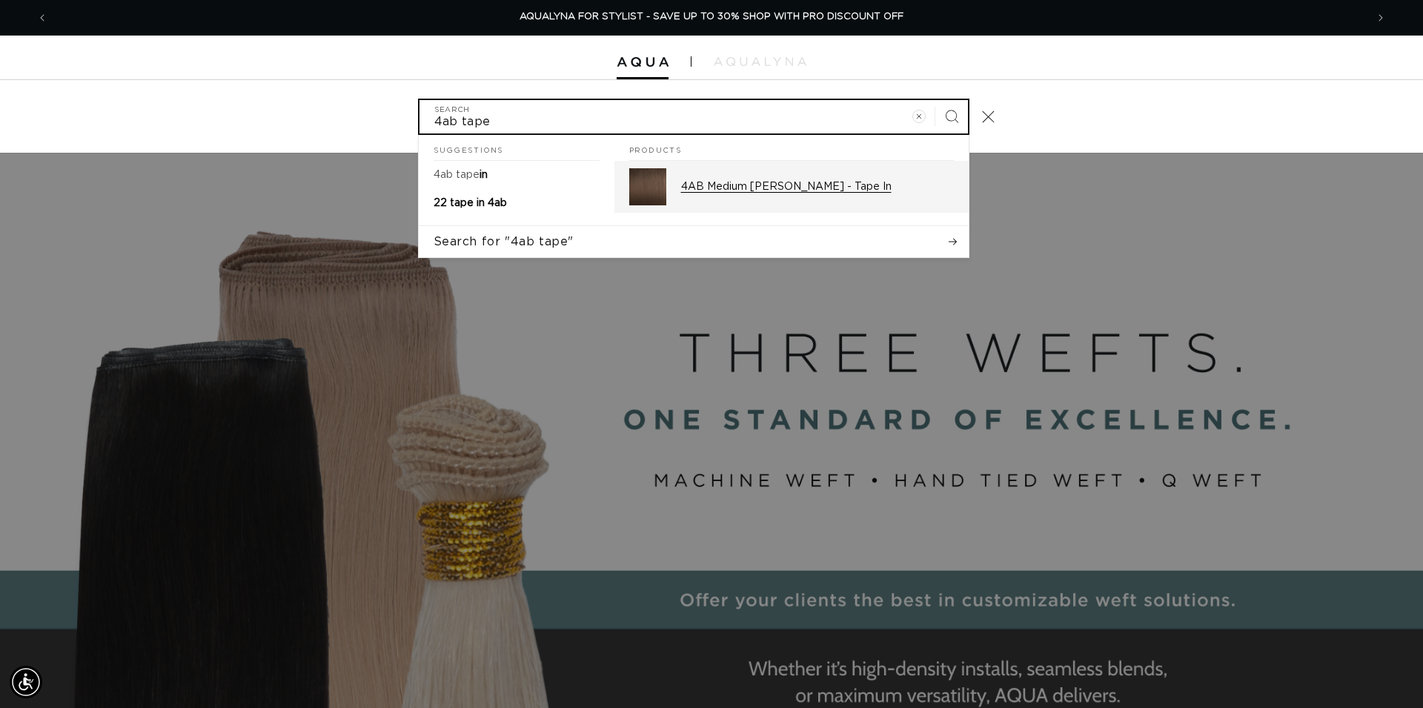  I want to click on button: Next announcement, so click(1381, 18).